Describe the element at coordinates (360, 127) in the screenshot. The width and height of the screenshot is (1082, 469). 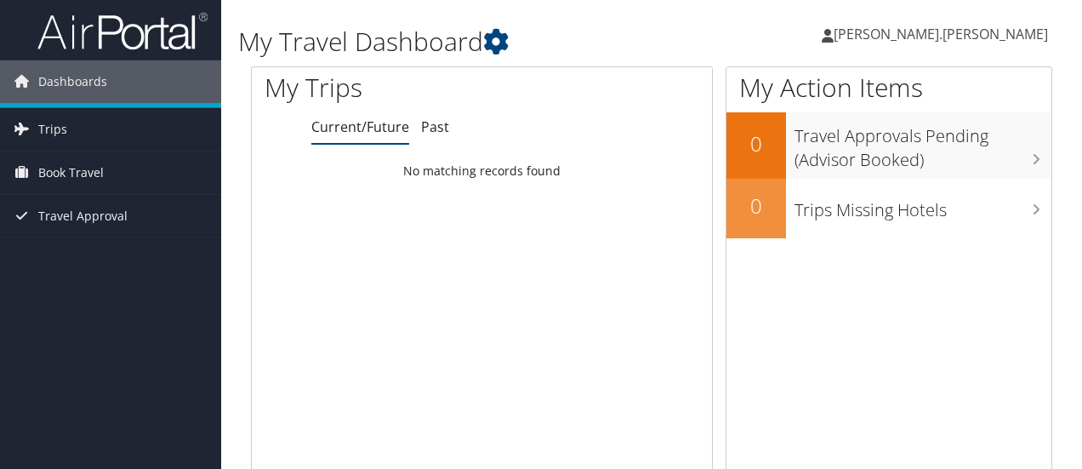
I see `a: Current/Future` at that location.